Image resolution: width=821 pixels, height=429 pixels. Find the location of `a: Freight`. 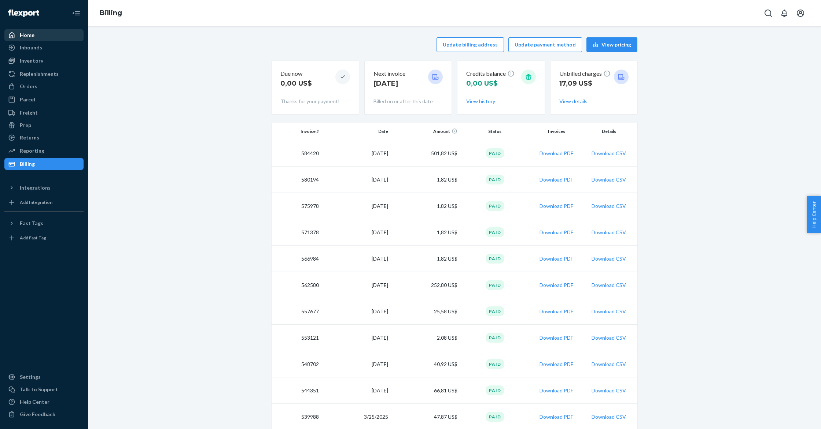

a: Freight is located at coordinates (44, 113).